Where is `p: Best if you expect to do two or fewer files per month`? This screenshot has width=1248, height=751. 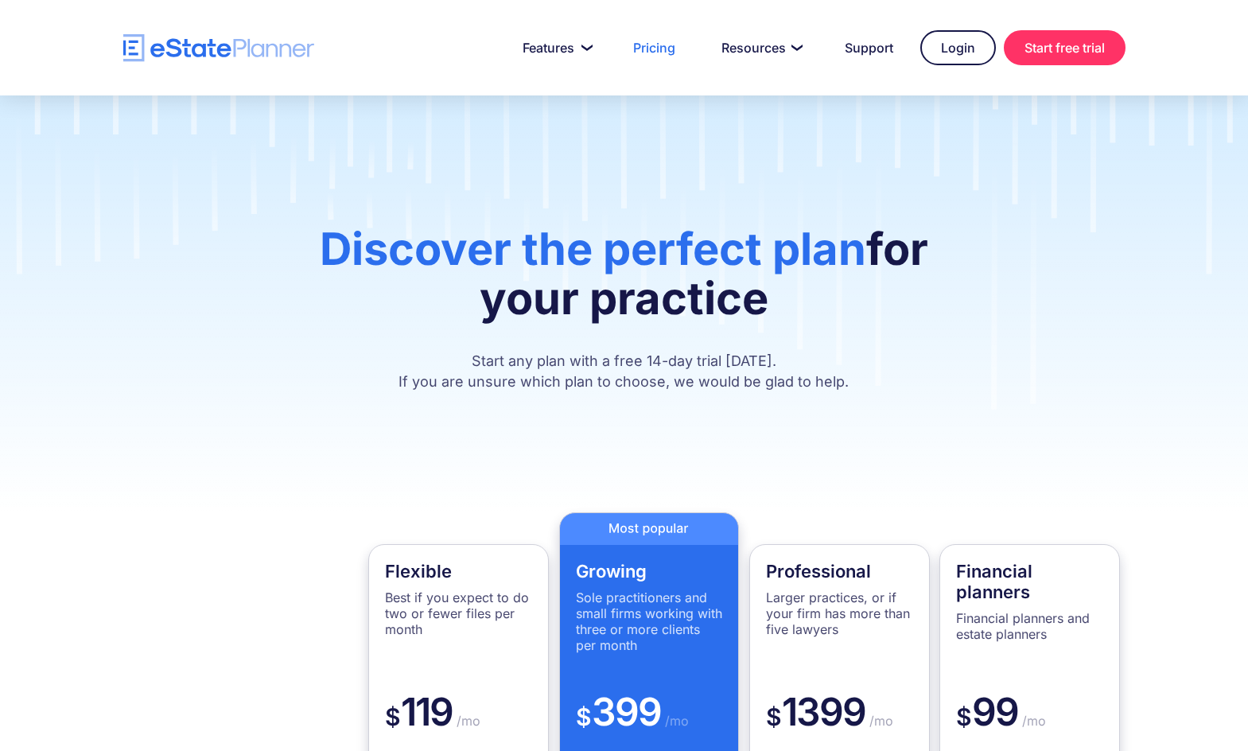 p: Best if you expect to do two or fewer files per month is located at coordinates (458, 613).